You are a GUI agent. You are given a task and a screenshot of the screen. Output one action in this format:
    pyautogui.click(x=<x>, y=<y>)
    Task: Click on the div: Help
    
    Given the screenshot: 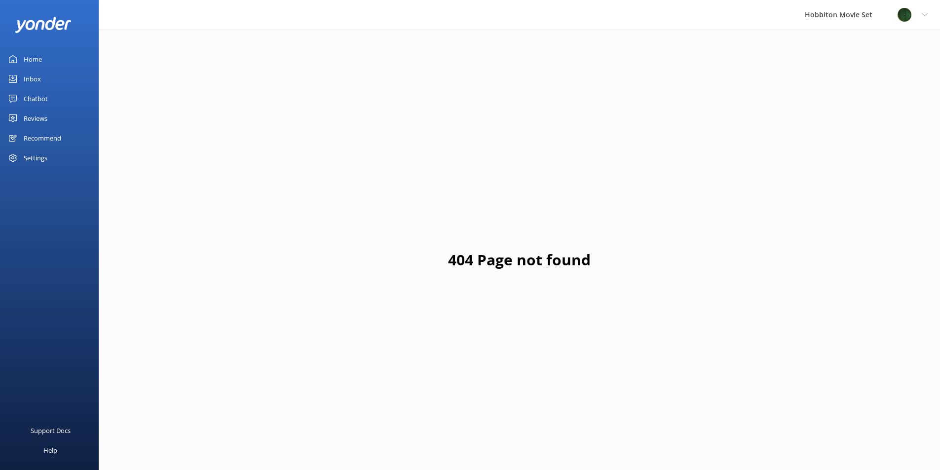 What is the action you would take?
    pyautogui.click(x=50, y=450)
    